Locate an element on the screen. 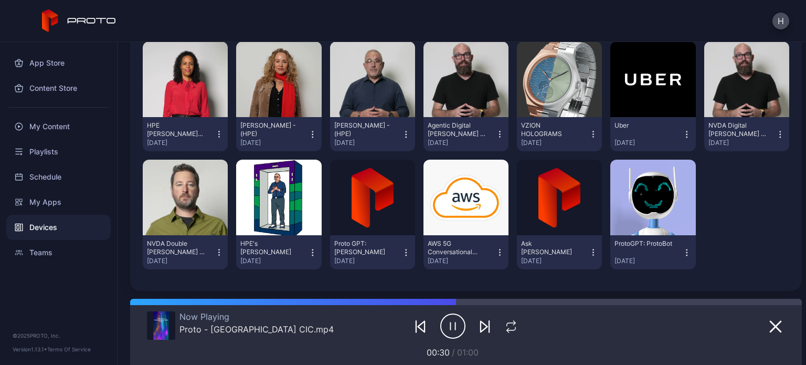  div: My Content is located at coordinates (58, 126).